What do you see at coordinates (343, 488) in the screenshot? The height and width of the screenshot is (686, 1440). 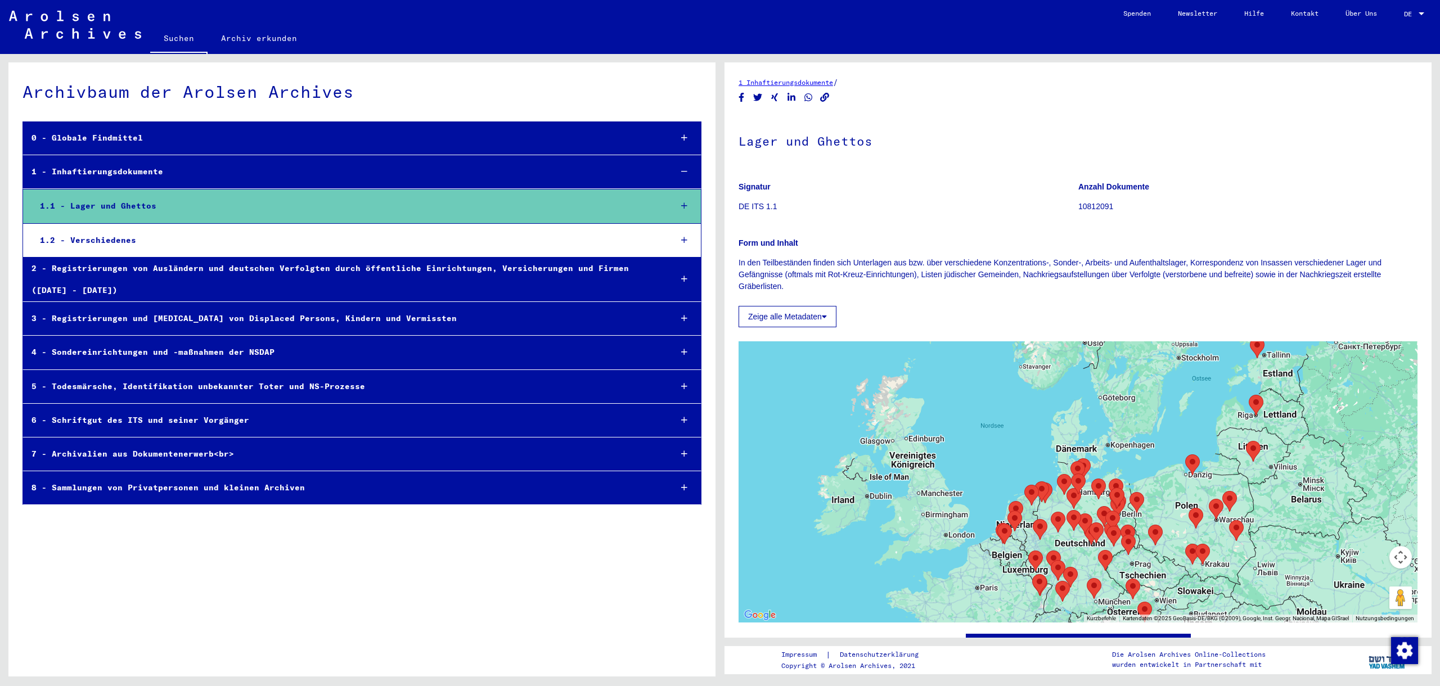 I see `div: 8 - Sammlungen von Privatpersonen und kleinen Archiven` at bounding box center [343, 488].